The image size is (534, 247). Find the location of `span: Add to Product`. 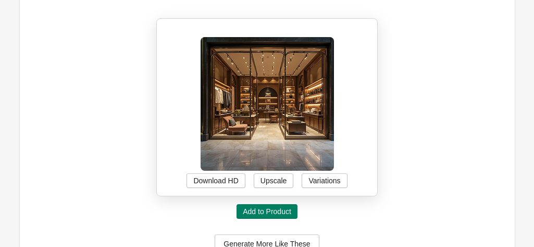

span: Add to Product is located at coordinates (267, 211).